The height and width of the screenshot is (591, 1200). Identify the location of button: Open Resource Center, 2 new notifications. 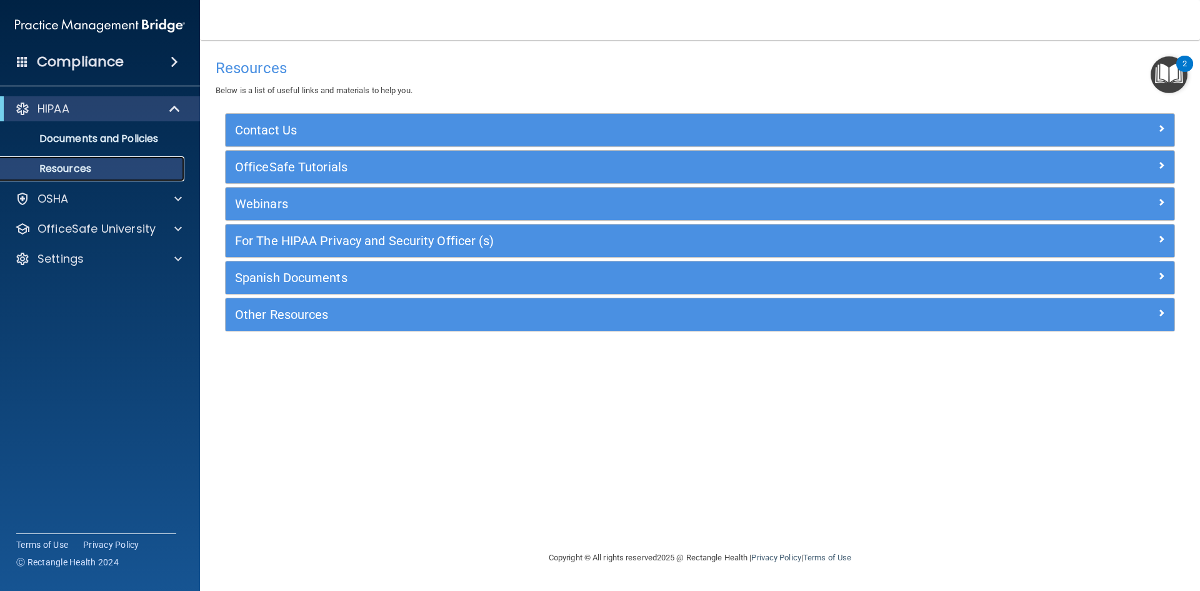
(1169, 74).